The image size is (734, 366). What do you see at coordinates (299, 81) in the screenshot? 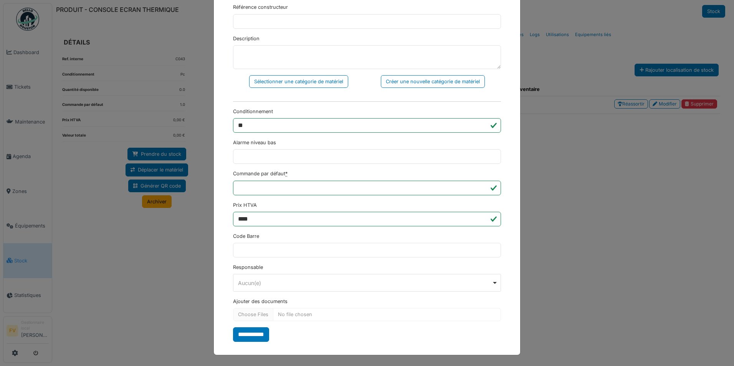
I see `div: Sélectionner une catégorie de matériel` at bounding box center [299, 81].